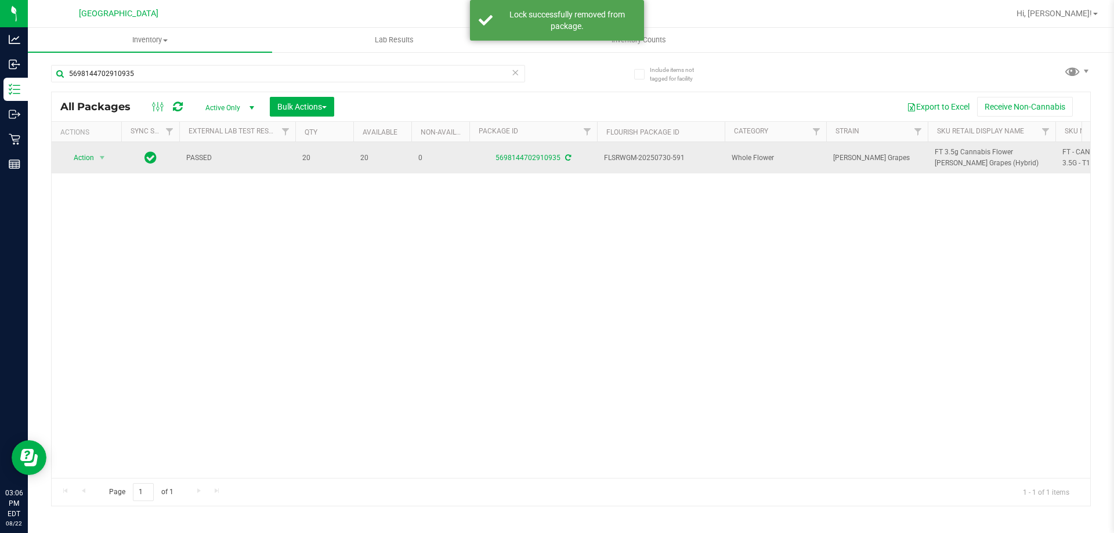  Describe the element at coordinates (938, 107) in the screenshot. I see `button: Export to Excel` at that location.